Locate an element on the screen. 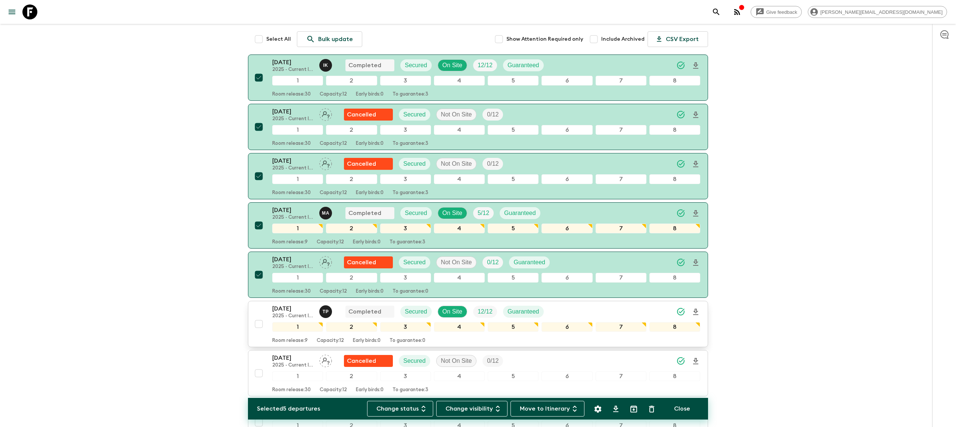 The image size is (956, 427). span: Margareta Andrea Vrkljan is located at coordinates (326, 212).